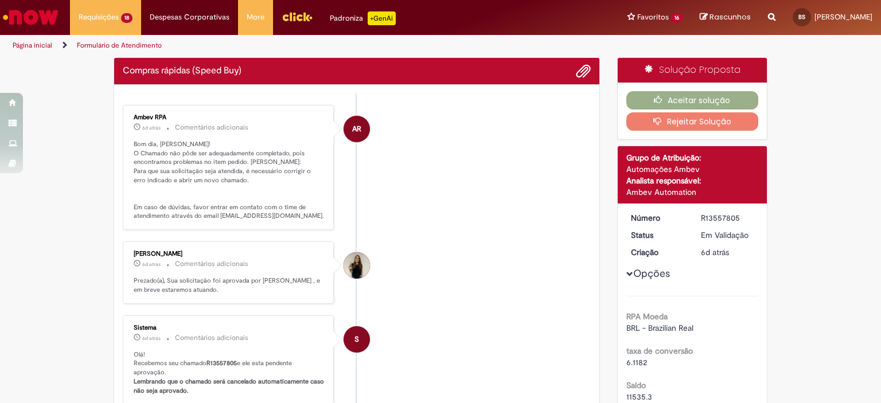  Describe the element at coordinates (32, 45) in the screenshot. I see `a: Página inicial` at that location.